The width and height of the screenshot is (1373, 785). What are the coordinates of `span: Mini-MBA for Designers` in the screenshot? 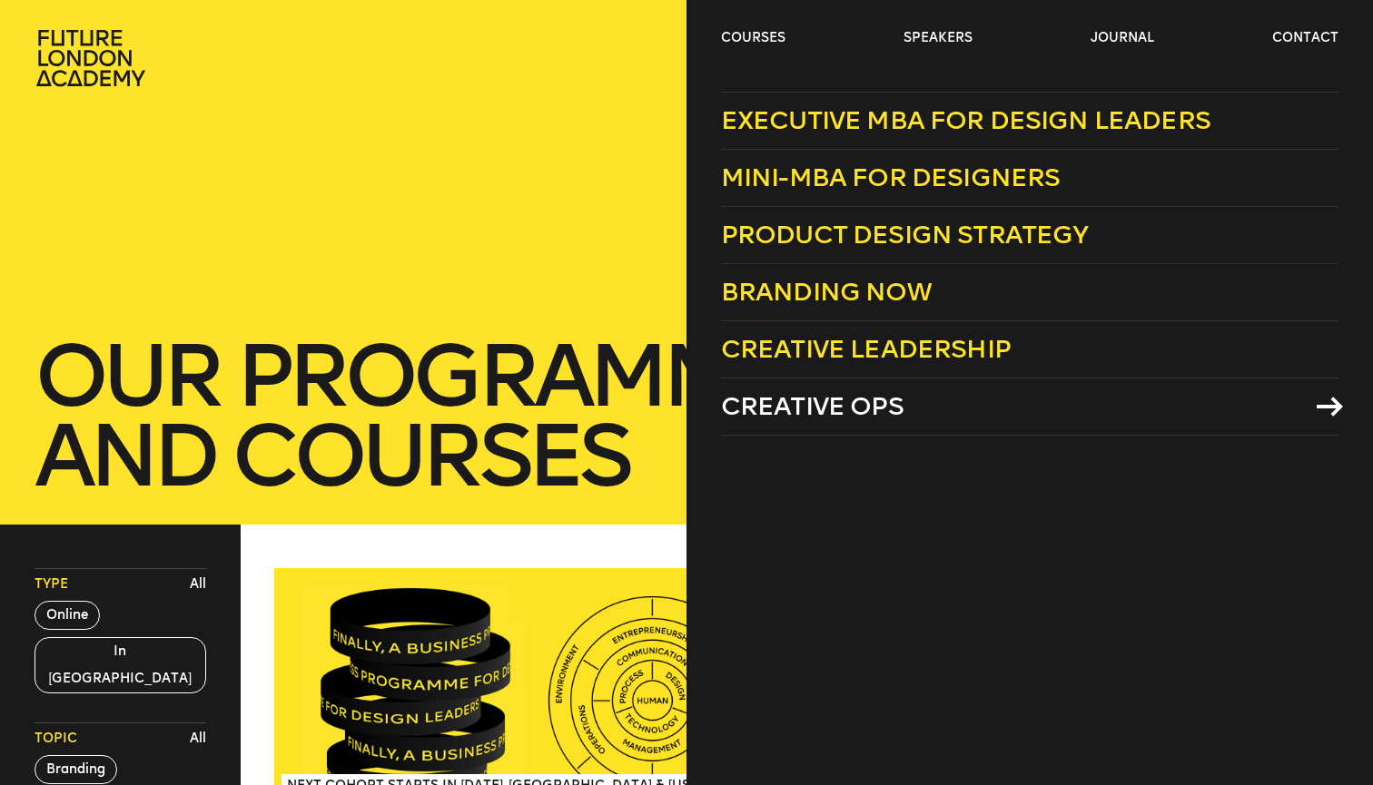 It's located at (891, 177).